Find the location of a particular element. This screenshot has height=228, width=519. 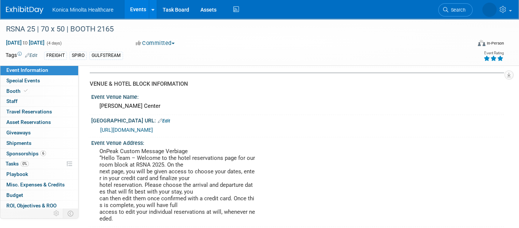

a: Misc. Expenses & Credits is located at coordinates (39, 184).